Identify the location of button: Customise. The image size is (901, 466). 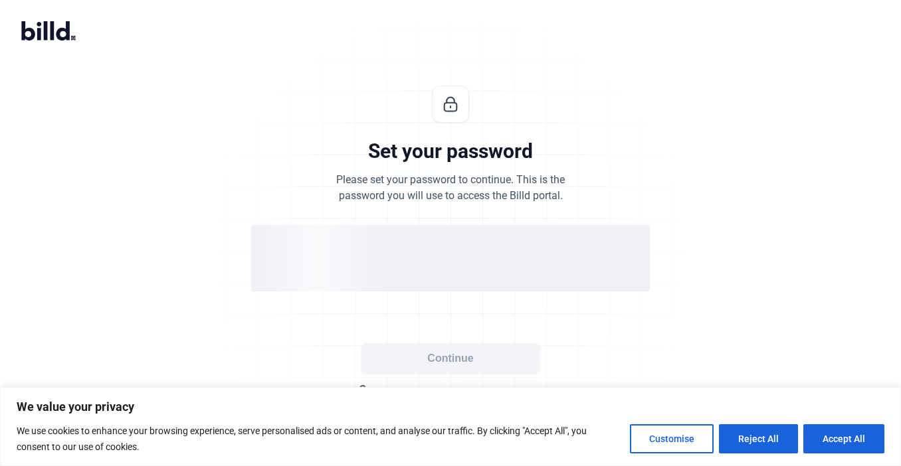
(672, 439).